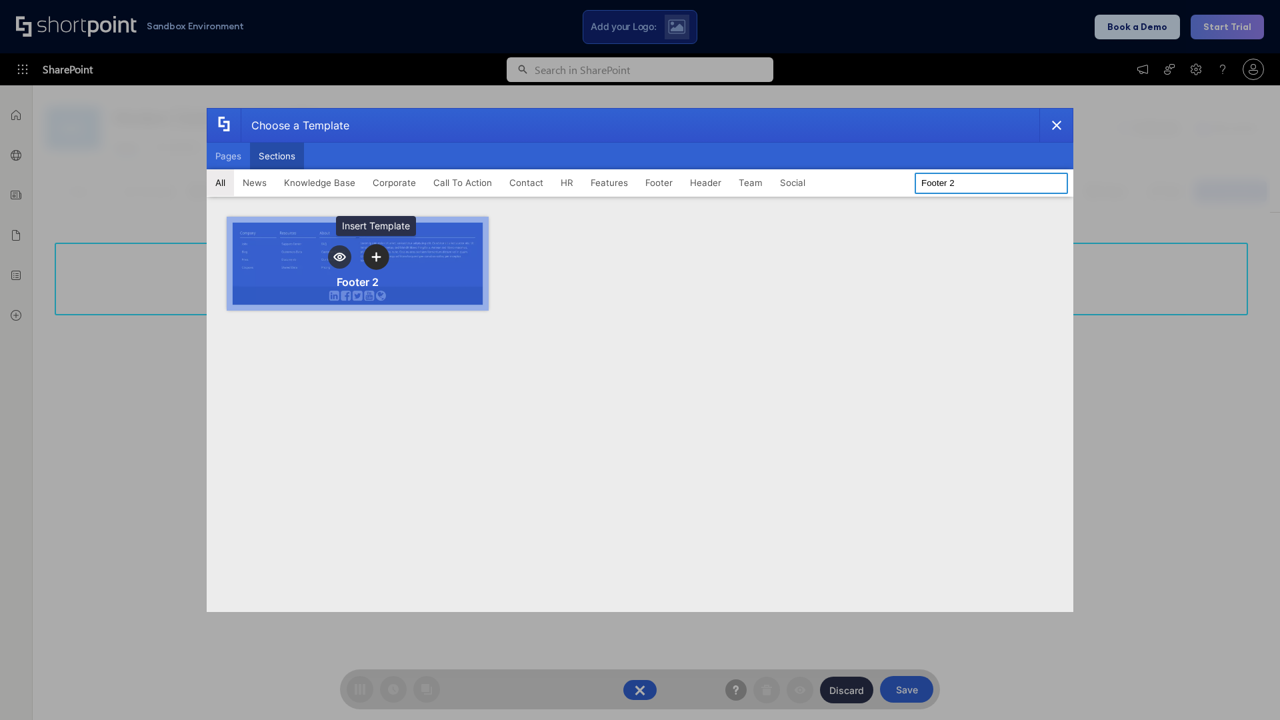 The height and width of the screenshot is (720, 1280). Describe the element at coordinates (228, 156) in the screenshot. I see `button: Pages` at that location.